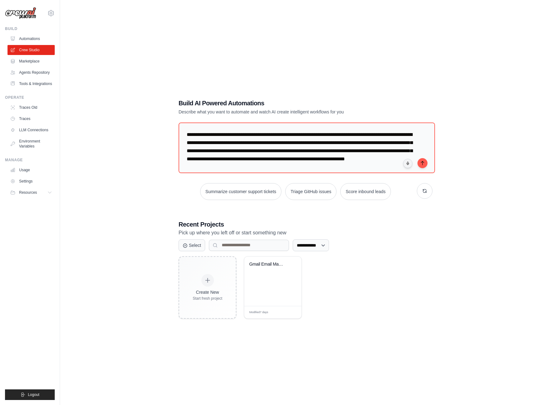 Image resolution: width=551 pixels, height=405 pixels. Describe the element at coordinates (259, 313) in the screenshot. I see `span: Modified 7 days` at that location.